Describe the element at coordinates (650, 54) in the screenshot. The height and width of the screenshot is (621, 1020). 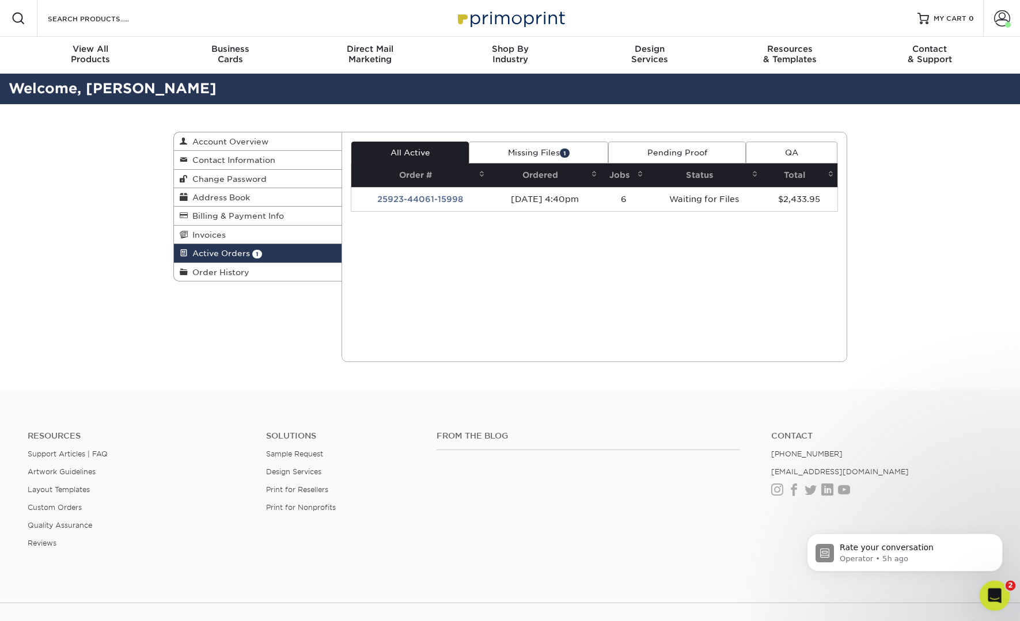
I see `div: Services` at that location.